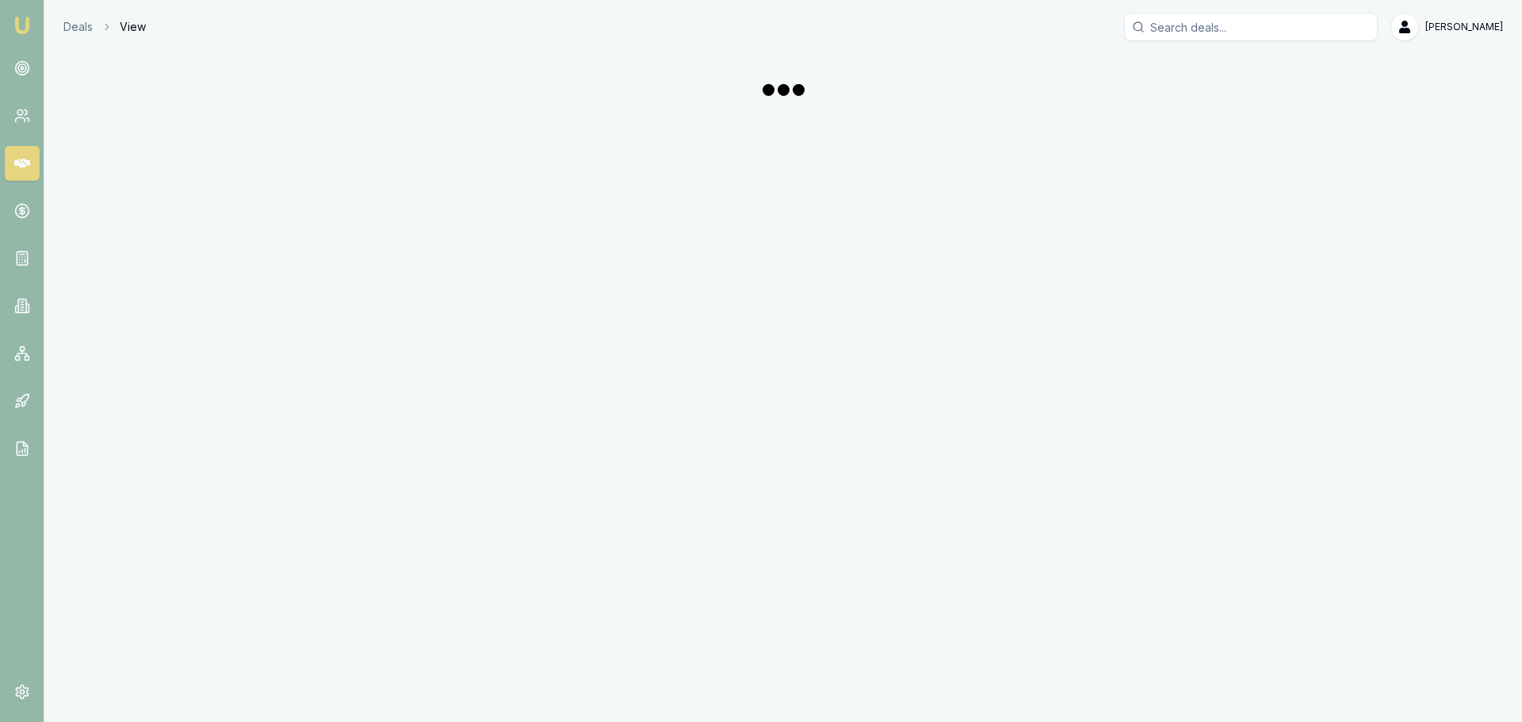 Image resolution: width=1522 pixels, height=722 pixels. Describe the element at coordinates (1251, 27) in the screenshot. I see `input: Search deals` at that location.